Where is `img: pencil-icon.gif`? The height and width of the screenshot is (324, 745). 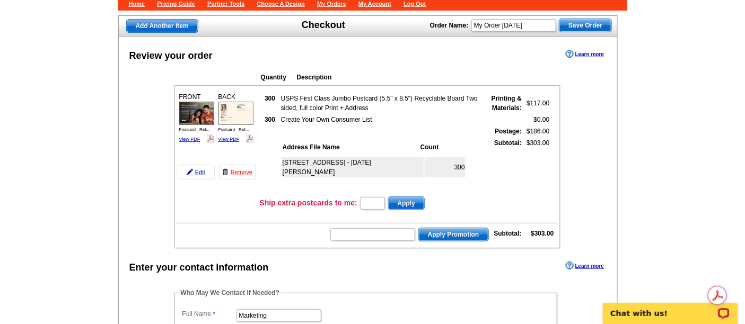
img: pencil-icon.gif is located at coordinates (190, 172).